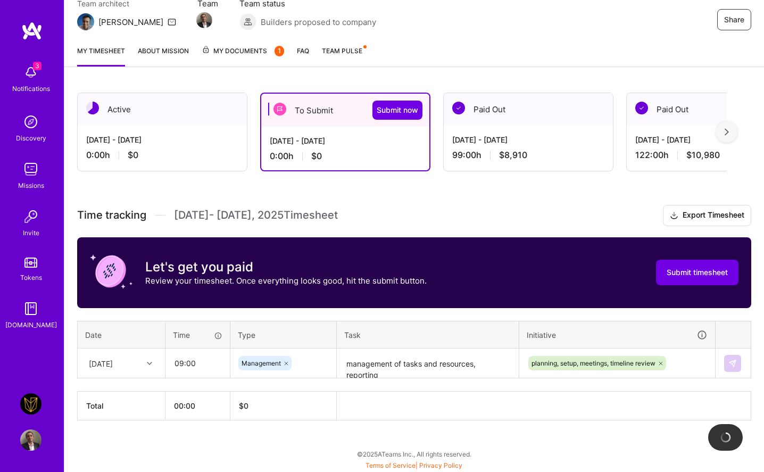 The height and width of the screenshot is (472, 764). Describe the element at coordinates (162, 109) in the screenshot. I see `div: Active` at that location.